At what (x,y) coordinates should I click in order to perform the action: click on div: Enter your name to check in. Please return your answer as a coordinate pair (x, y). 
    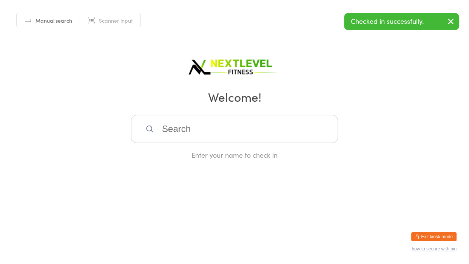
    Looking at the image, I should click on (235, 154).